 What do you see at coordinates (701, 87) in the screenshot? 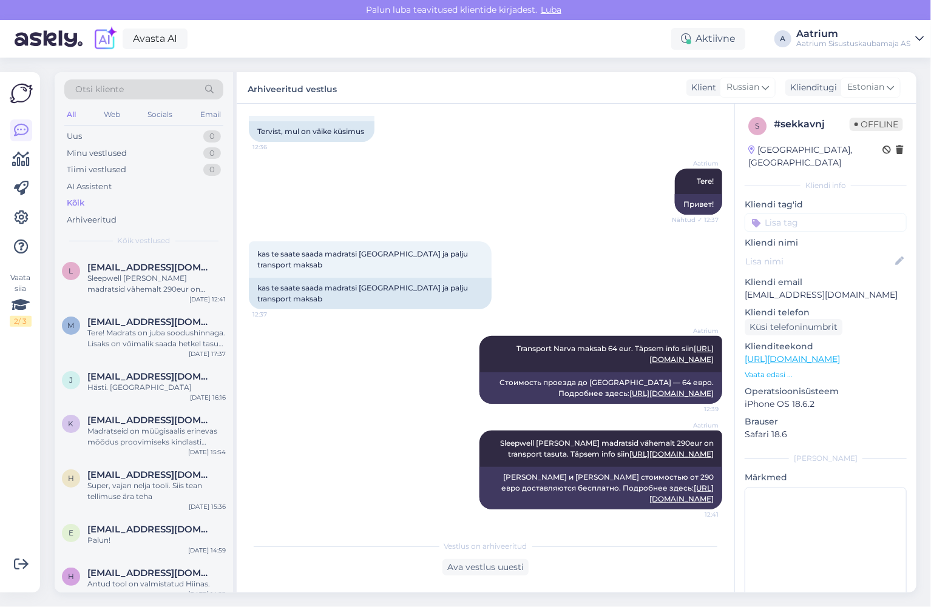
I see `div: Klient` at bounding box center [701, 87].